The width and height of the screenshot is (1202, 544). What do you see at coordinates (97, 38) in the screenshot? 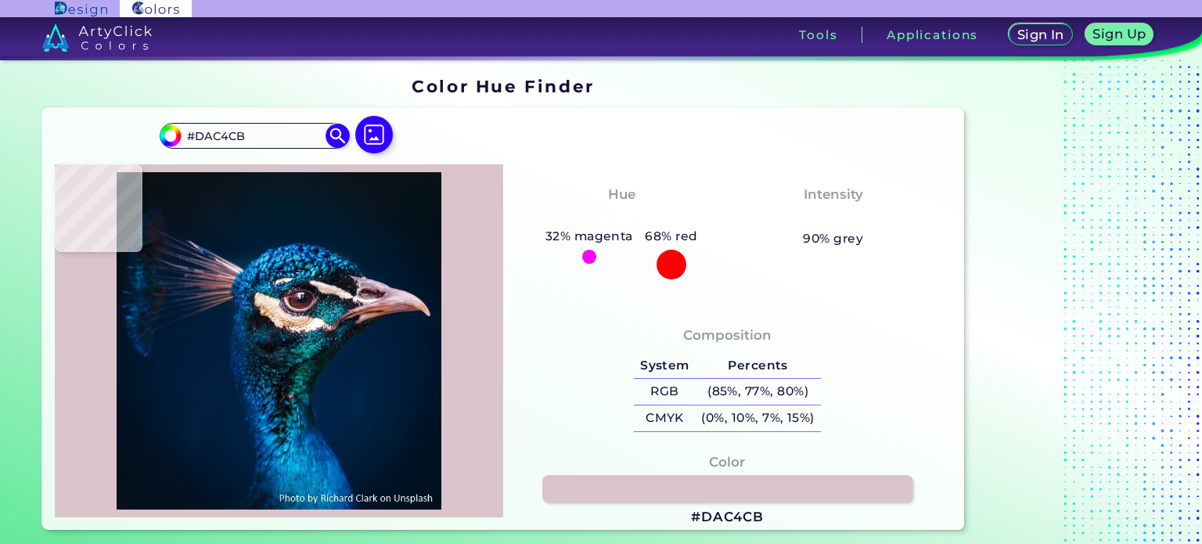
I see `img: logo_artyclick_colors_white.svg` at bounding box center [97, 38].